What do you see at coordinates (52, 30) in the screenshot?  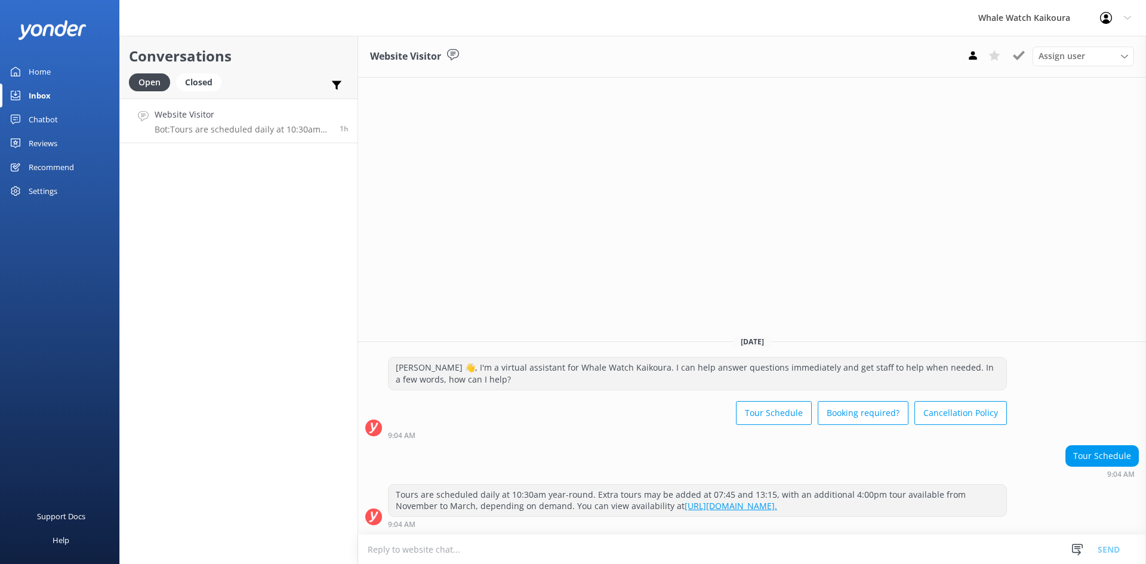 I see `img: yonder-white-logo.png` at bounding box center [52, 30].